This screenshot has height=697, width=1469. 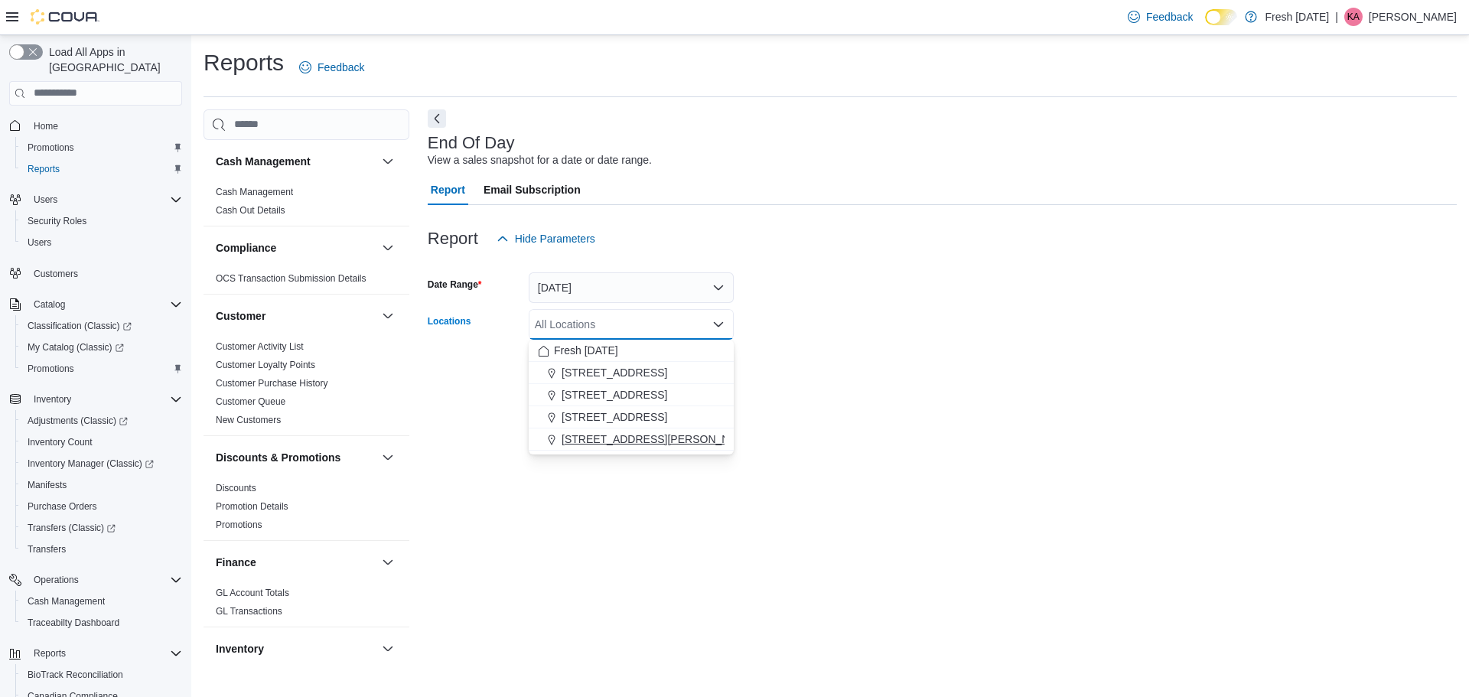 What do you see at coordinates (44, 169) in the screenshot?
I see `a: Reports` at bounding box center [44, 169].